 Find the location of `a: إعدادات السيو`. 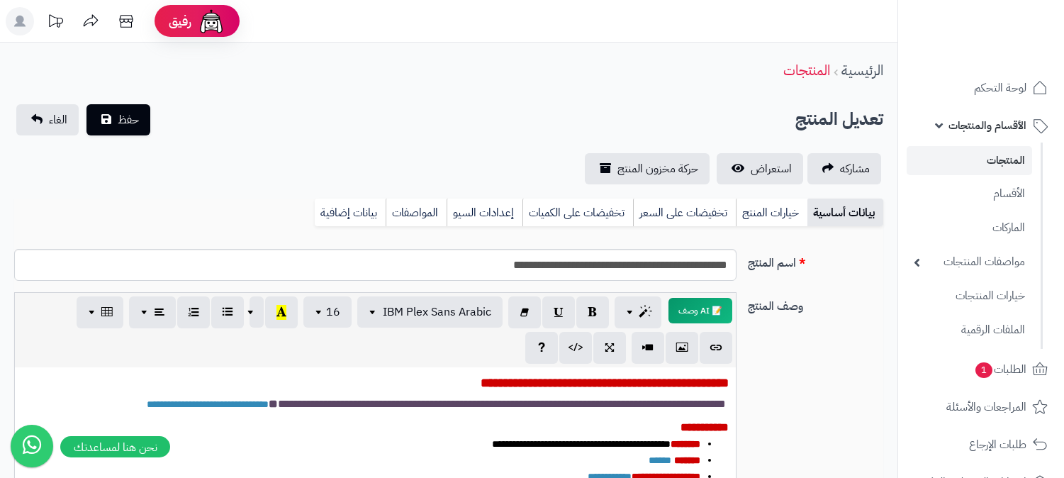

a: إعدادات السيو is located at coordinates (484, 213).